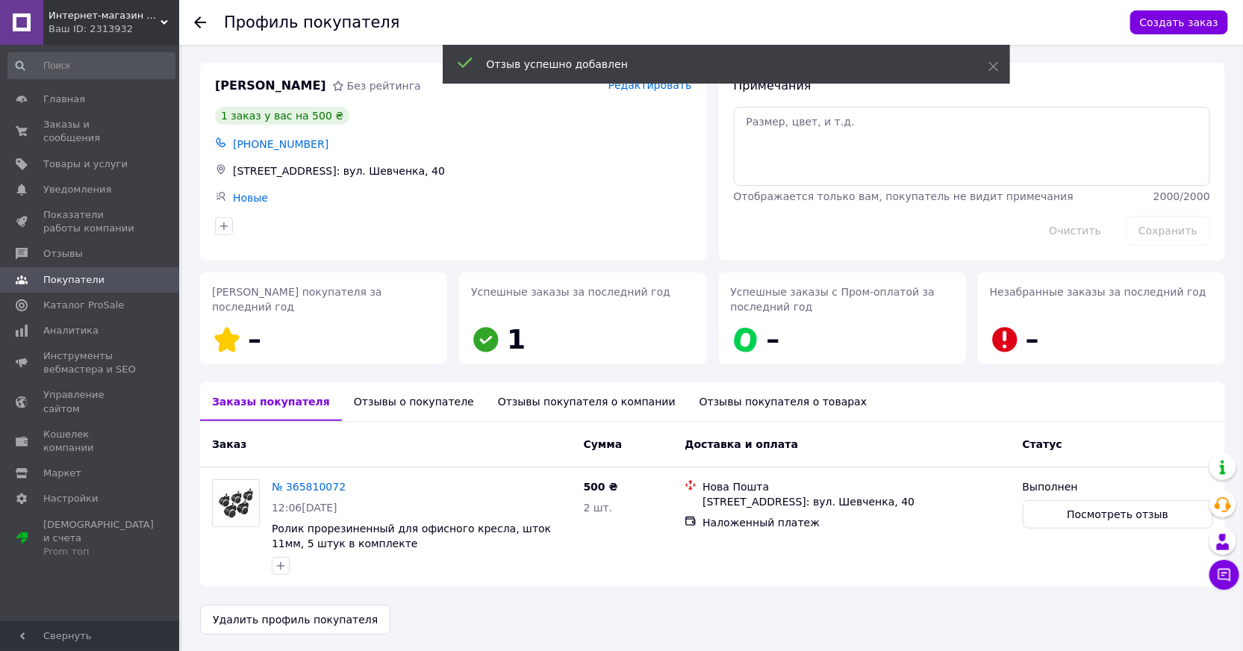  What do you see at coordinates (719, 64) in the screenshot?
I see `div: Отзыв успешно добавлен` at bounding box center [719, 64].